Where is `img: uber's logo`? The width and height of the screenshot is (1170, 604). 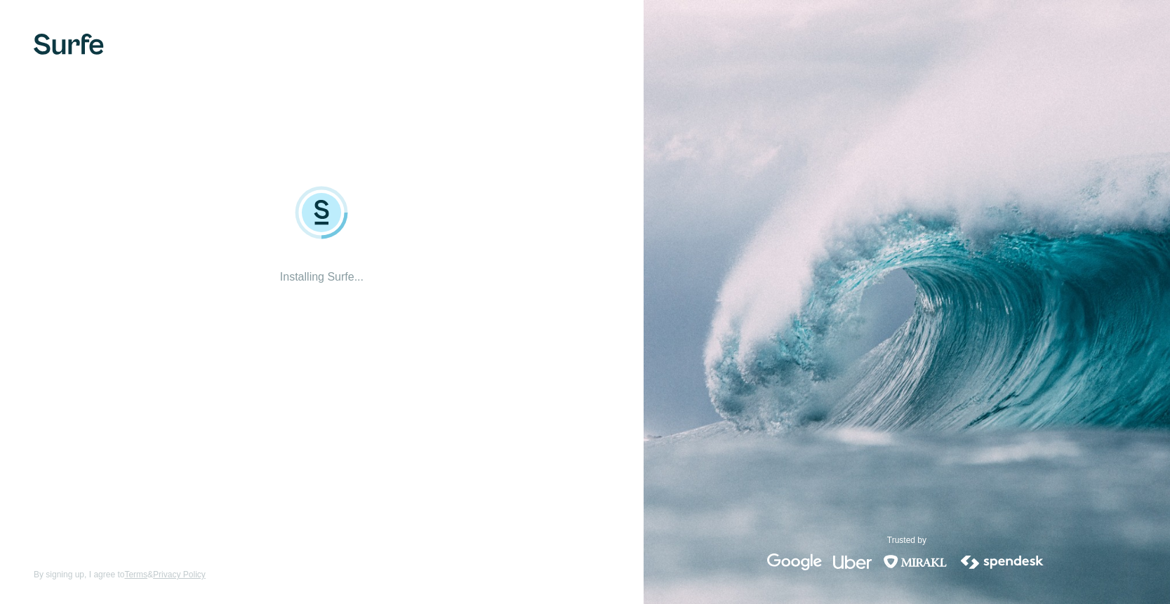 img: uber's logo is located at coordinates (852, 562).